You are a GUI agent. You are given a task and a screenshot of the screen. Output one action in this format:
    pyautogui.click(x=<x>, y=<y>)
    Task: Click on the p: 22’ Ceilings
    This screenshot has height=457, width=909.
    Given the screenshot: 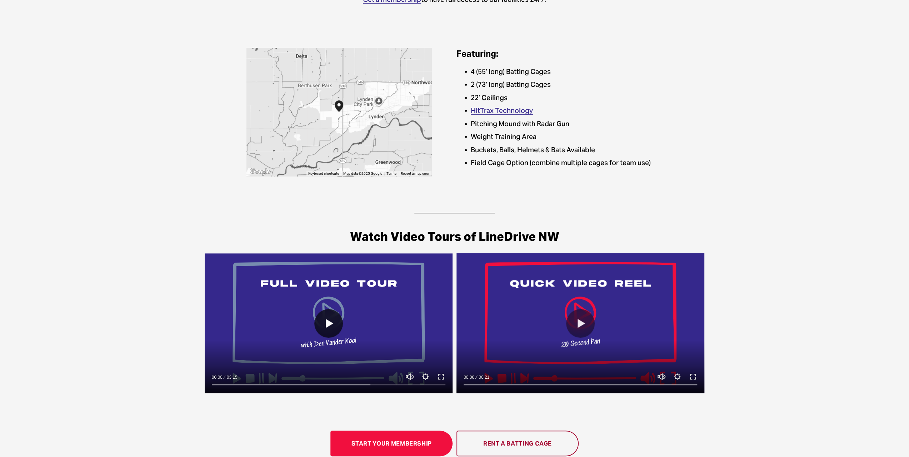 What is the action you would take?
    pyautogui.click(x=577, y=98)
    